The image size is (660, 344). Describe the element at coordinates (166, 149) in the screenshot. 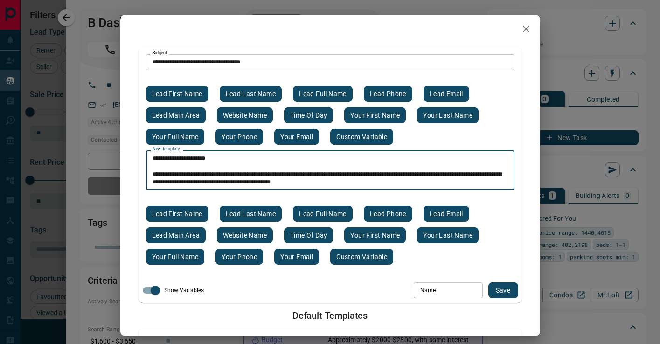

I see `label: New Template` at that location.